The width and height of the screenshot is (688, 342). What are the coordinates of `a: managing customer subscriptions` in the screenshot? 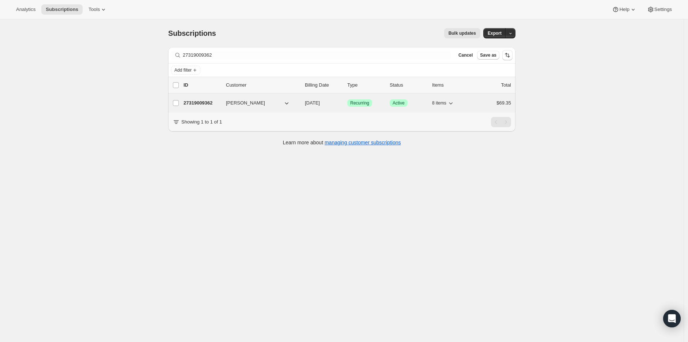 It's located at (363, 143).